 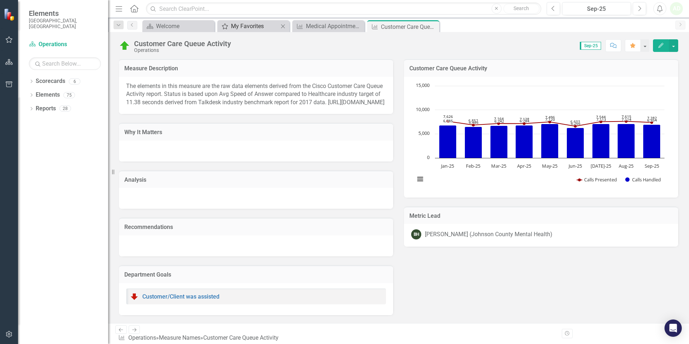 I want to click on path: May-25, 7,120. Calls Handled., so click(x=550, y=141).